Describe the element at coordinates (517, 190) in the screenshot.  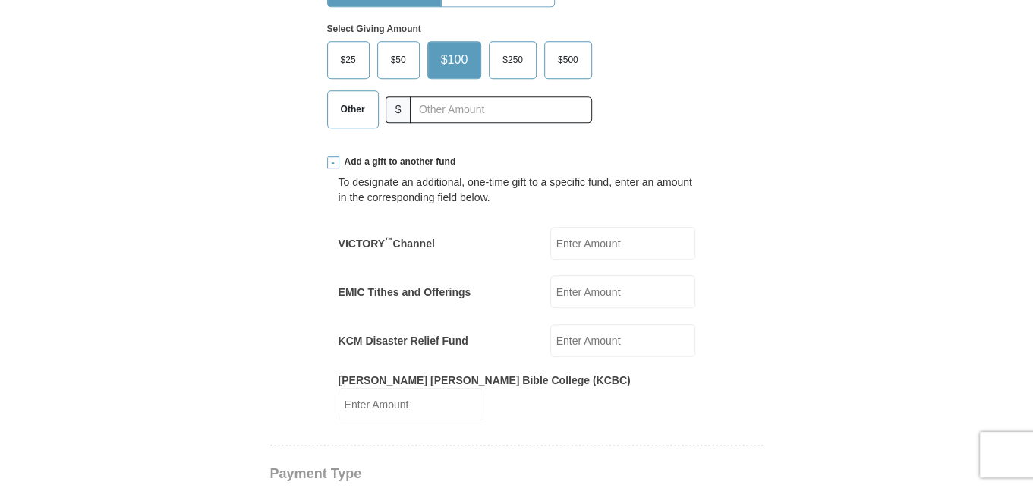
I see `div: To designate an additional, one-time gift to a specific fund, enter an amount in the correspondin...` at that location.